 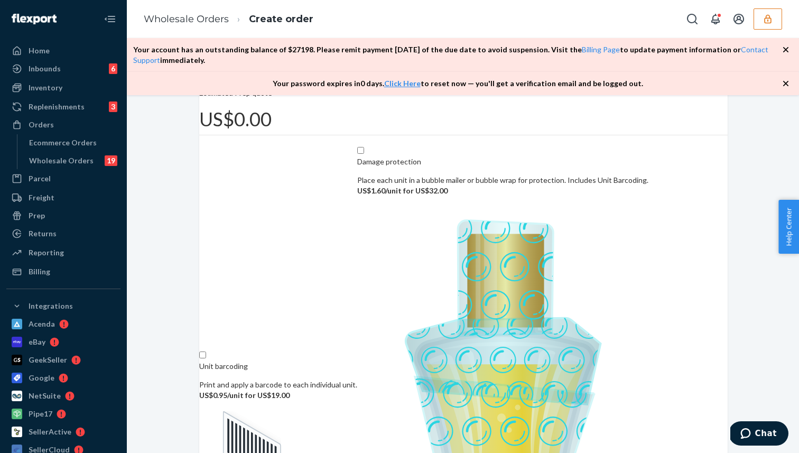 I want to click on button: Close Navigation, so click(x=110, y=19).